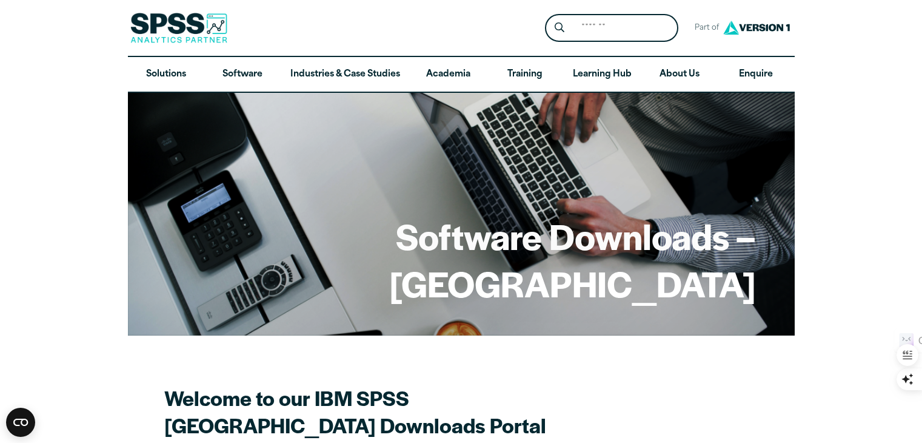 This screenshot has height=443, width=922. What do you see at coordinates (612, 28) in the screenshot?
I see `form: Site Header Search Form` at bounding box center [612, 28].